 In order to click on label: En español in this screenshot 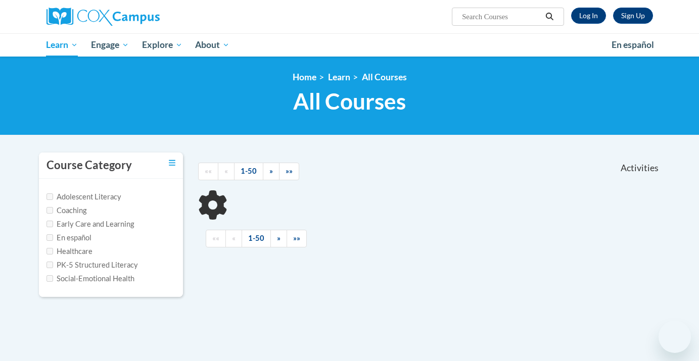, I will do `click(69, 238)`.